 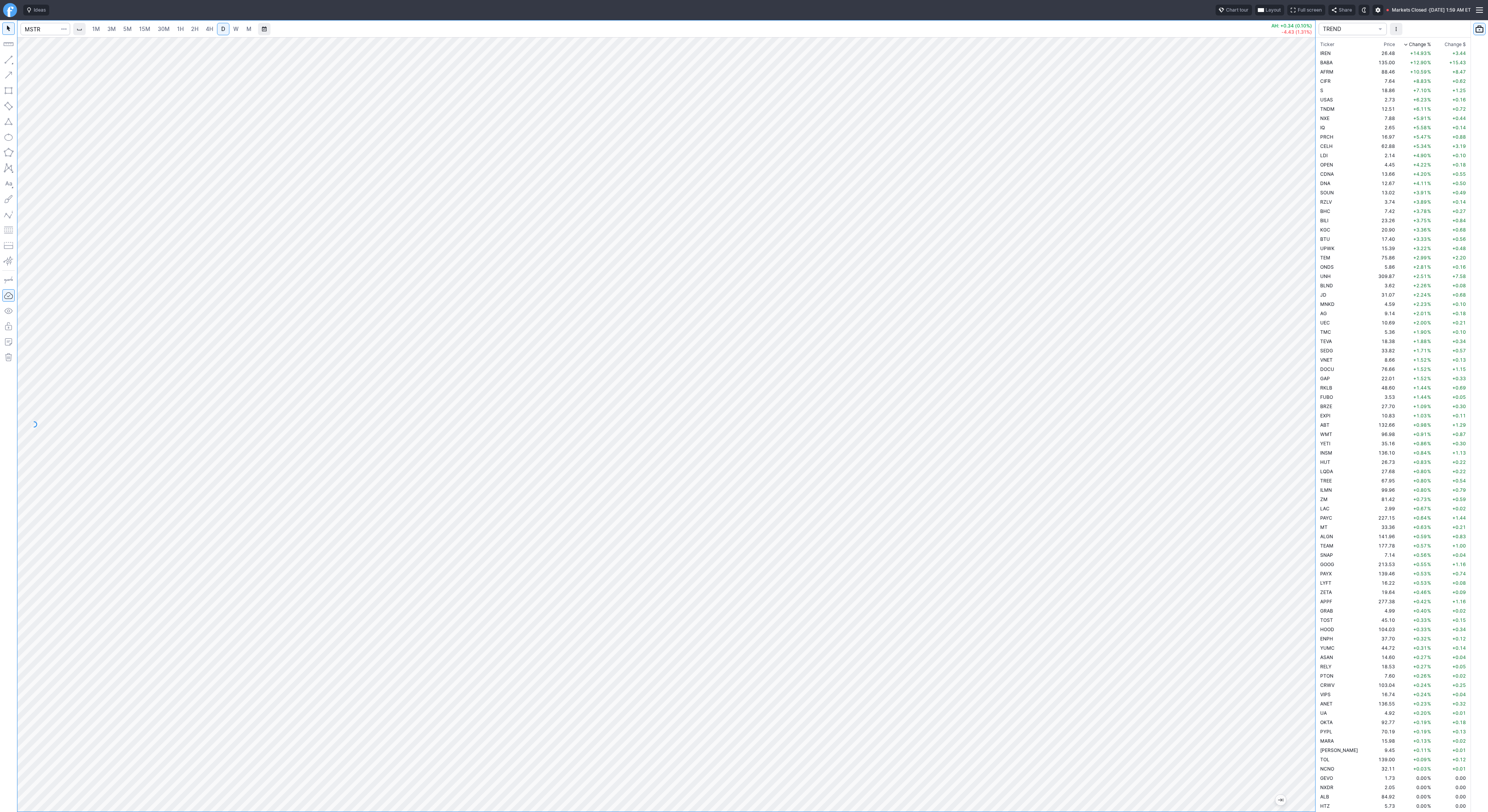 I want to click on a: 2H, so click(x=195, y=29).